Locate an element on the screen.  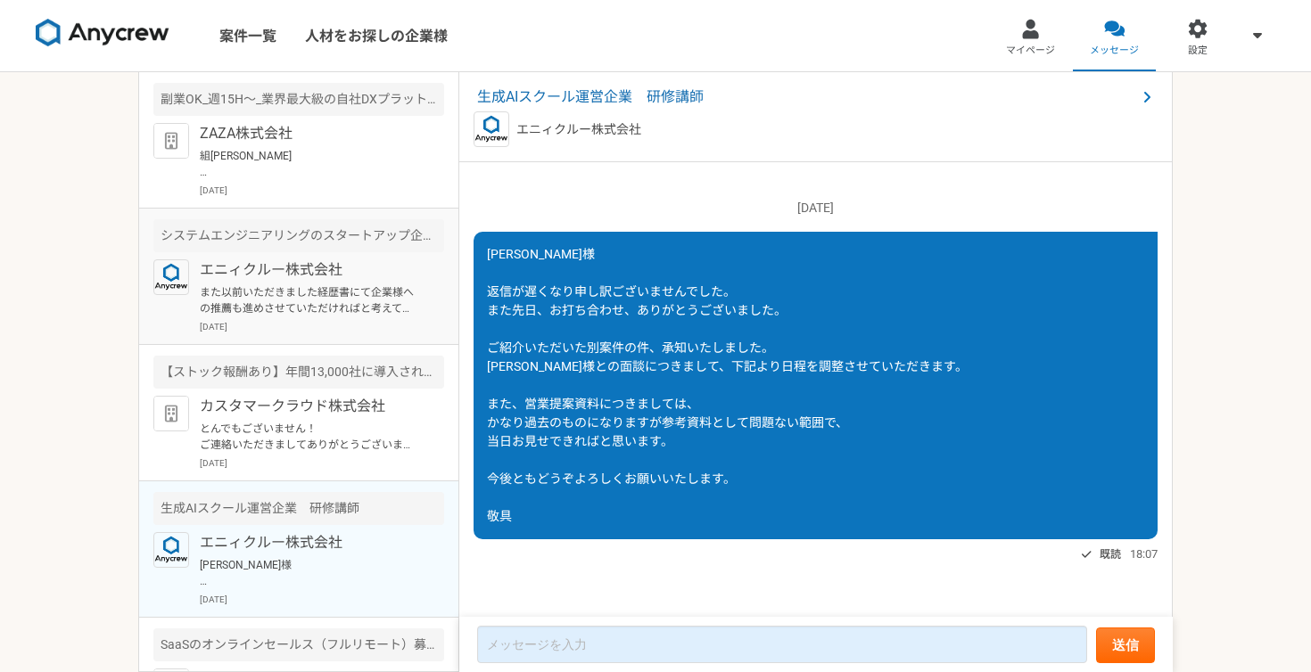
span: マイページ is located at coordinates (1030, 51).